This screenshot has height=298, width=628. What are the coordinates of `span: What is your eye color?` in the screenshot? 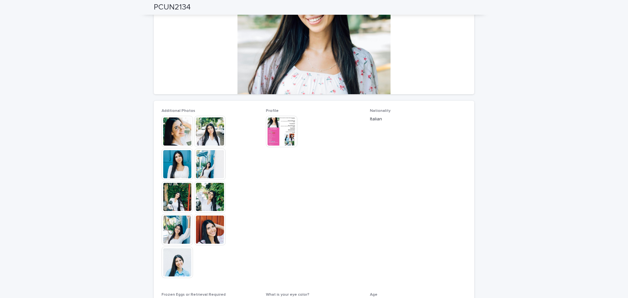 It's located at (287, 295).